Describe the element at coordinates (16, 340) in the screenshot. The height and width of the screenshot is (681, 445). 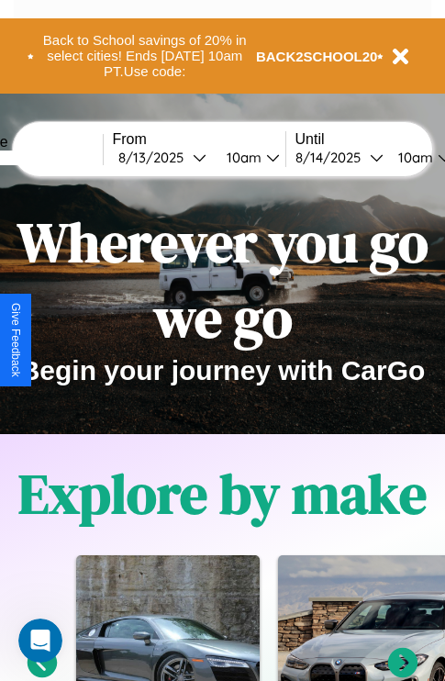
I see `div: Give Feedback` at that location.